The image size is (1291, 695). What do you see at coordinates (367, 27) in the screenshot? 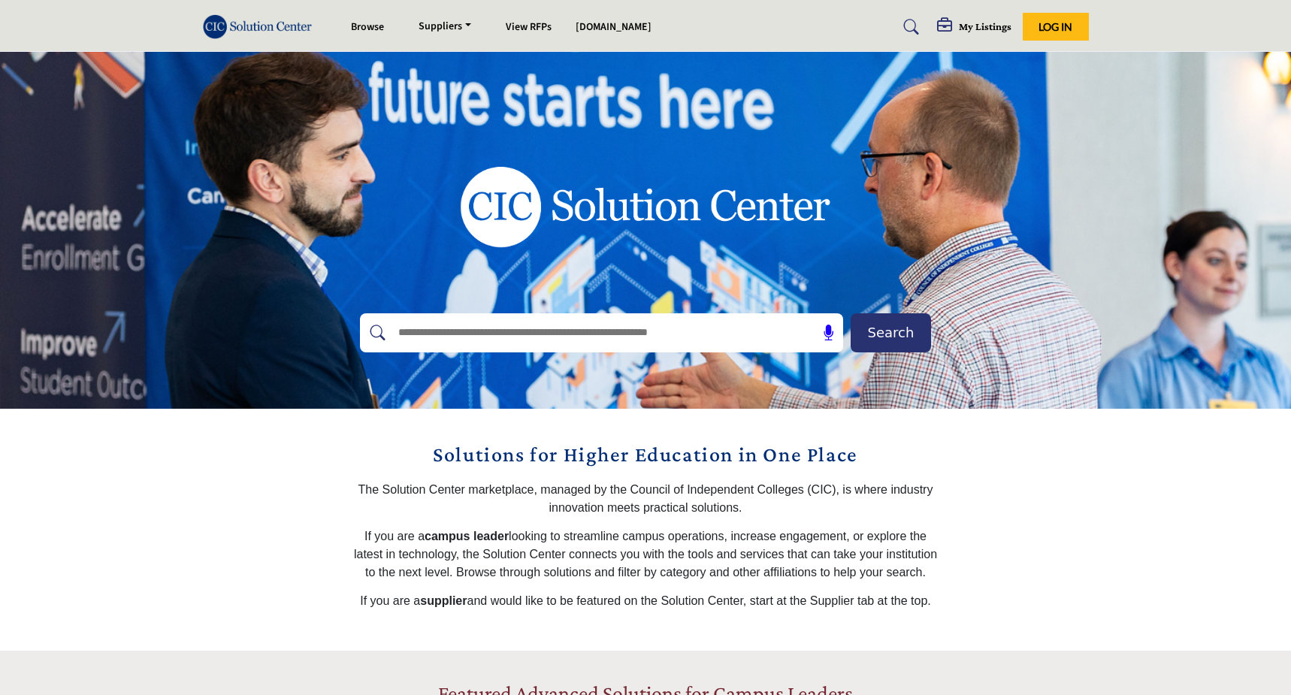
I see `a: Browse` at bounding box center [367, 27].